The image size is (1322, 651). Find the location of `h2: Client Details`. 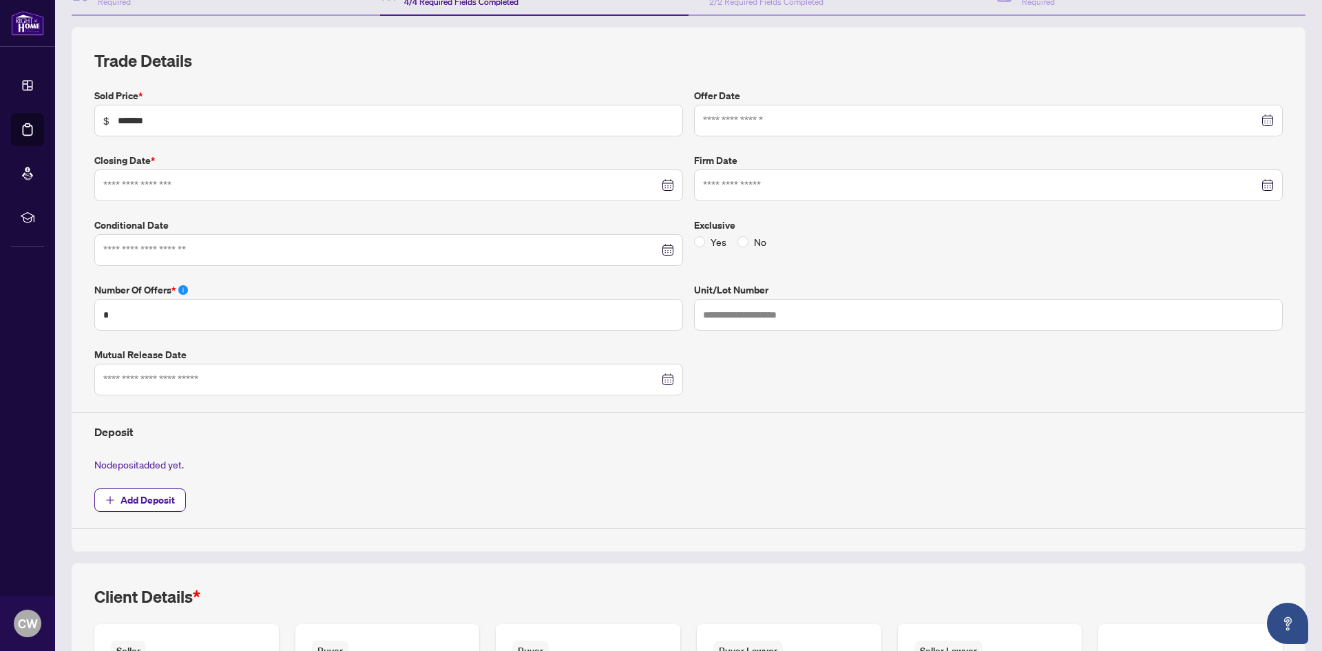

h2: Client Details is located at coordinates (147, 596).